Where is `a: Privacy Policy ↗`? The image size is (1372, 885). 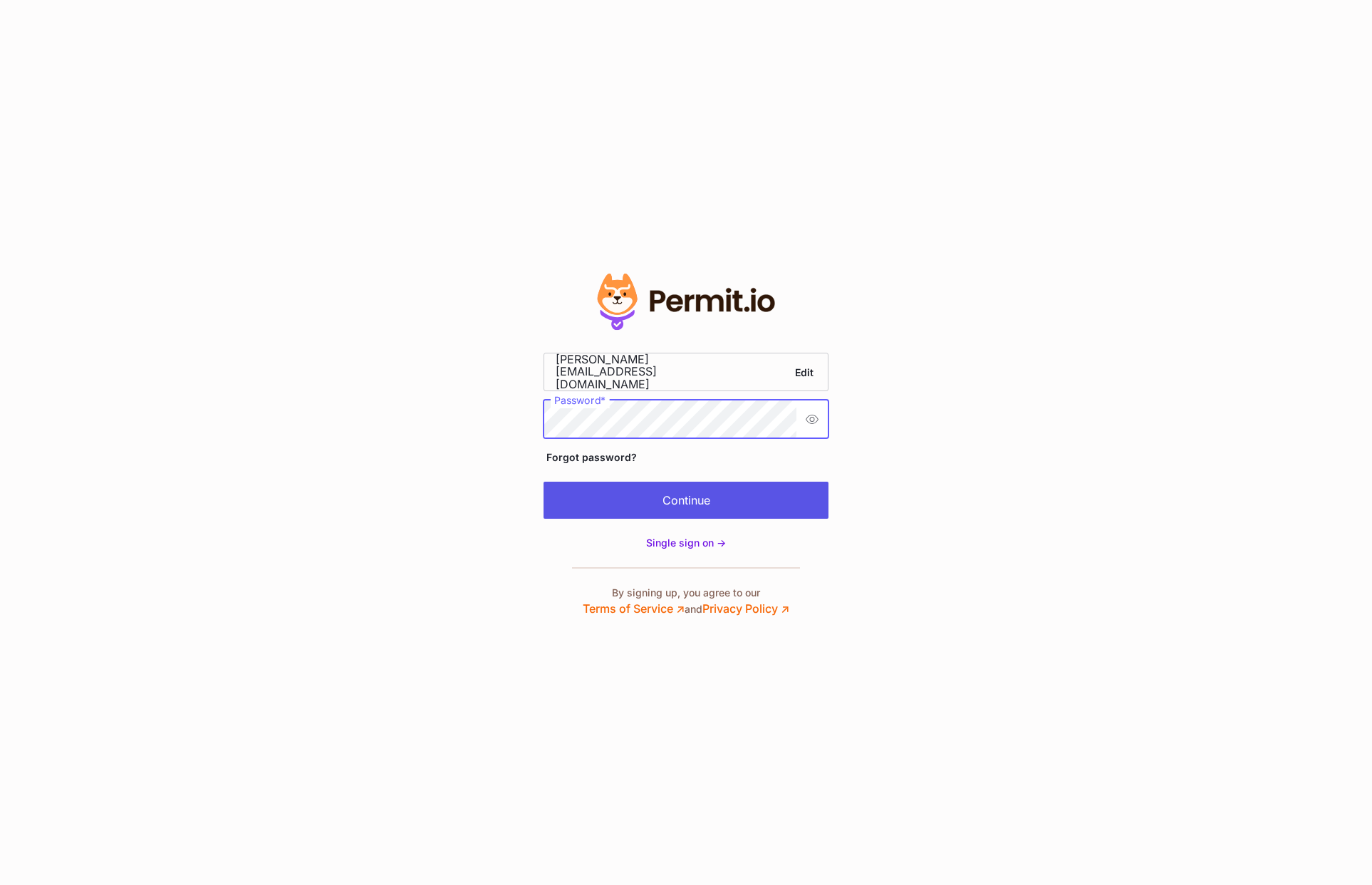 a: Privacy Policy ↗ is located at coordinates (746, 608).